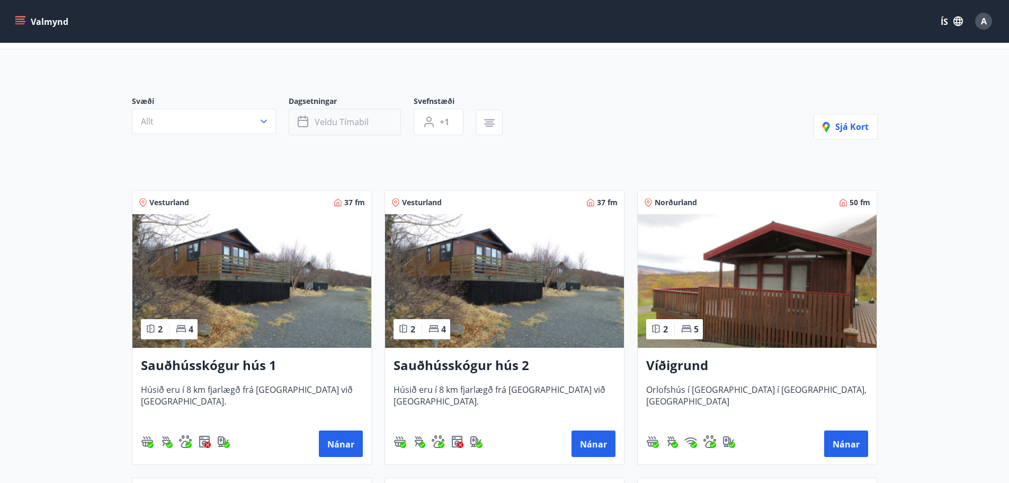 The image size is (1009, 483). I want to click on font: Svefnstæði, so click(434, 101).